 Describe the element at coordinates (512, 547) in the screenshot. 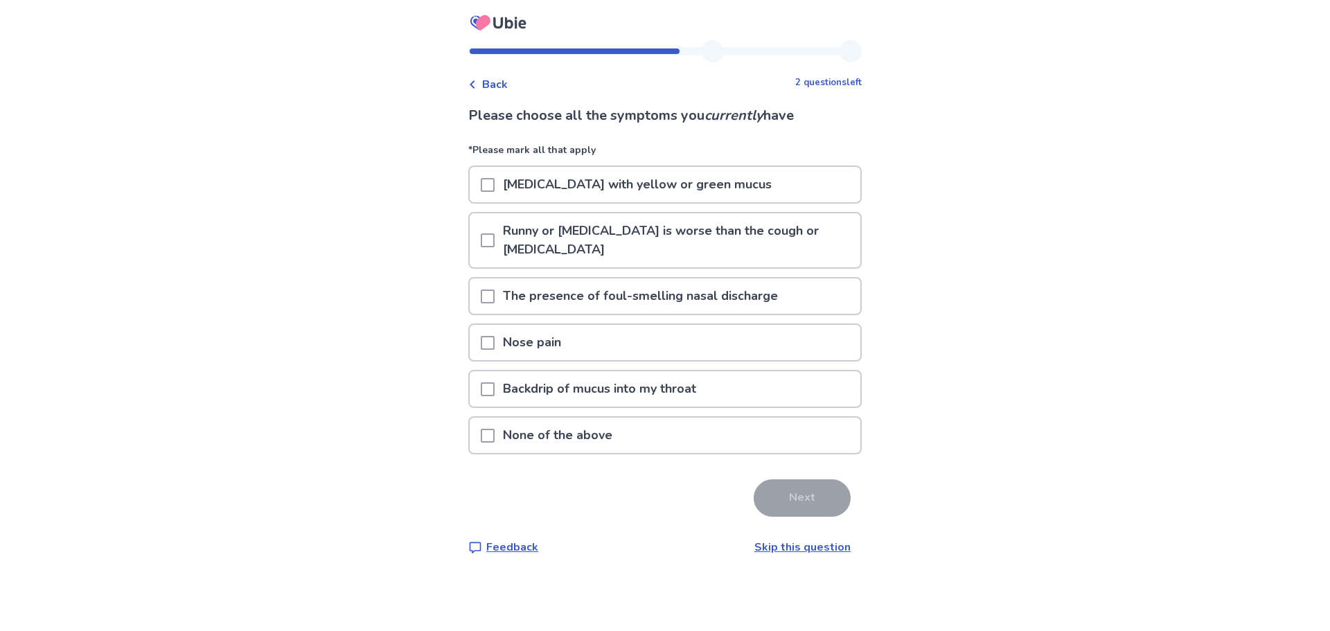

I see `p: Feedback` at that location.